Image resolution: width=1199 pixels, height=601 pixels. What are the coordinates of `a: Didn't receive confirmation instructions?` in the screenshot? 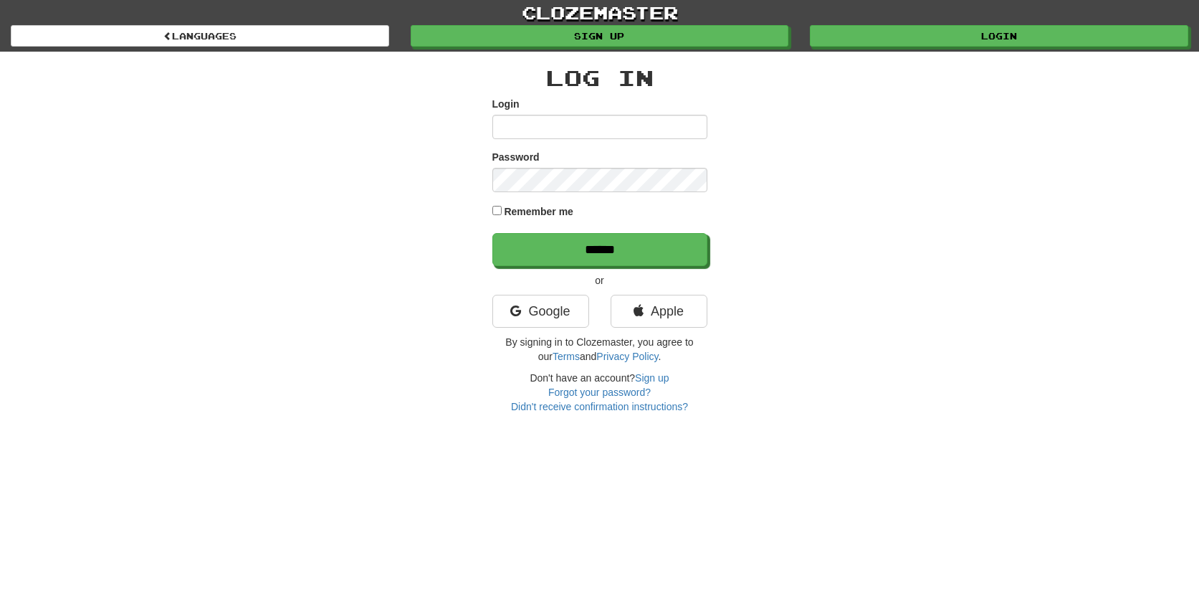 It's located at (599, 407).